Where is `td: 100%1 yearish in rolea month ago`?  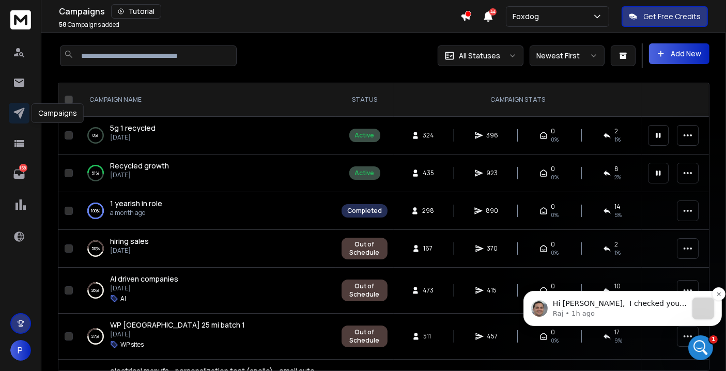 td: 100%1 yearish in rolea month ago is located at coordinates (206, 211).